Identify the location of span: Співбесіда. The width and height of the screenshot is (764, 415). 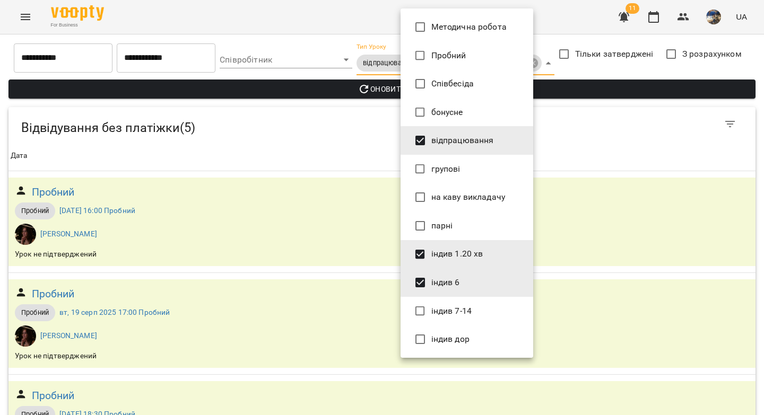
(452, 84).